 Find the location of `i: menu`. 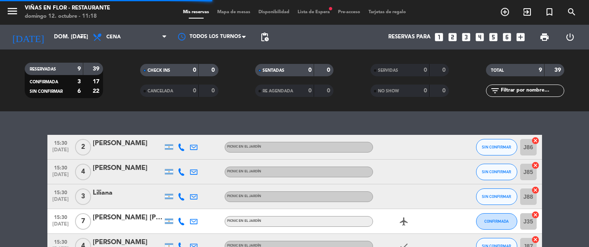

i: menu is located at coordinates (12, 11).